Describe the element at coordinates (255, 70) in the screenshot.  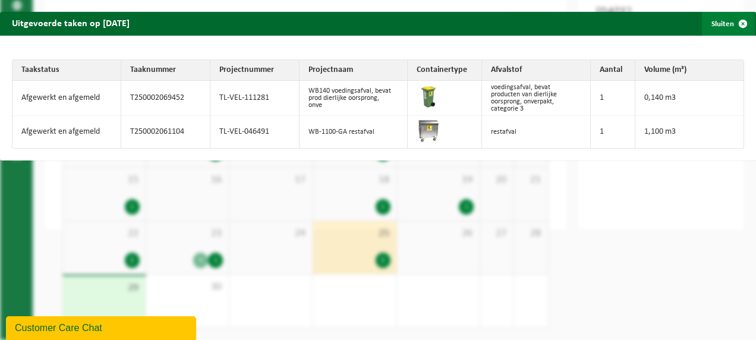
I see `th: Projectnummer` at that location.